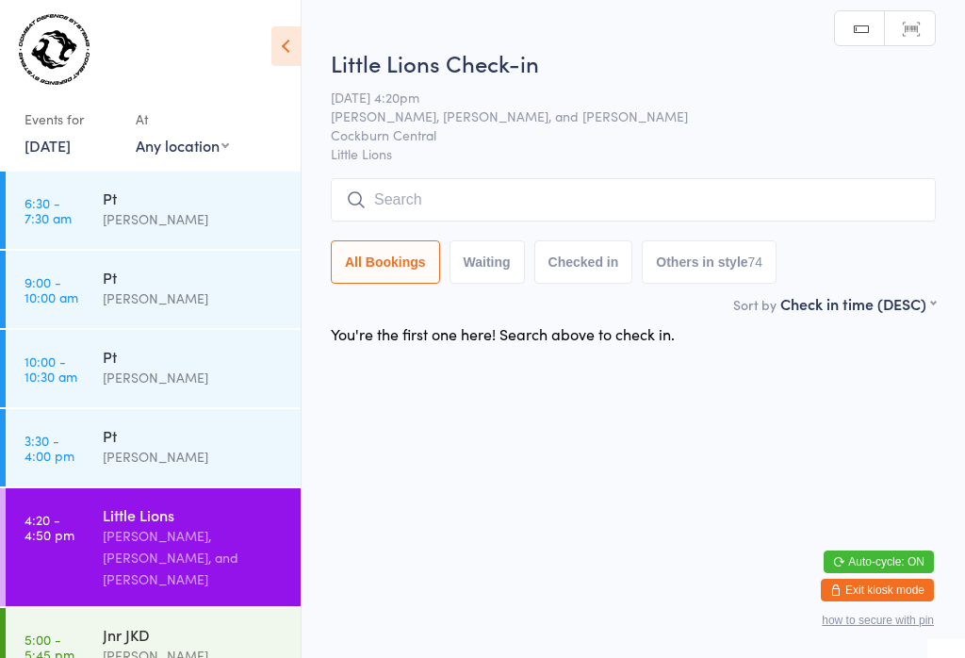  What do you see at coordinates (193, 634) in the screenshot?
I see `div: Jnr JKD` at bounding box center [193, 634].